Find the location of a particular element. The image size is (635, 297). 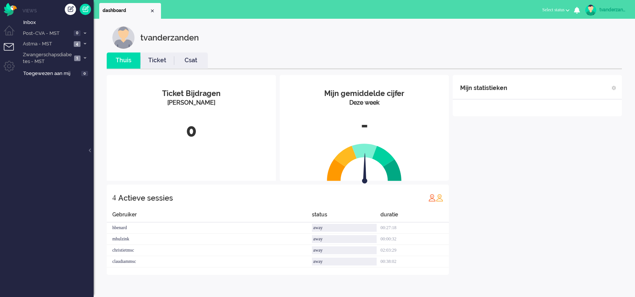

span: Toegewezen aan mij is located at coordinates (51, 73).